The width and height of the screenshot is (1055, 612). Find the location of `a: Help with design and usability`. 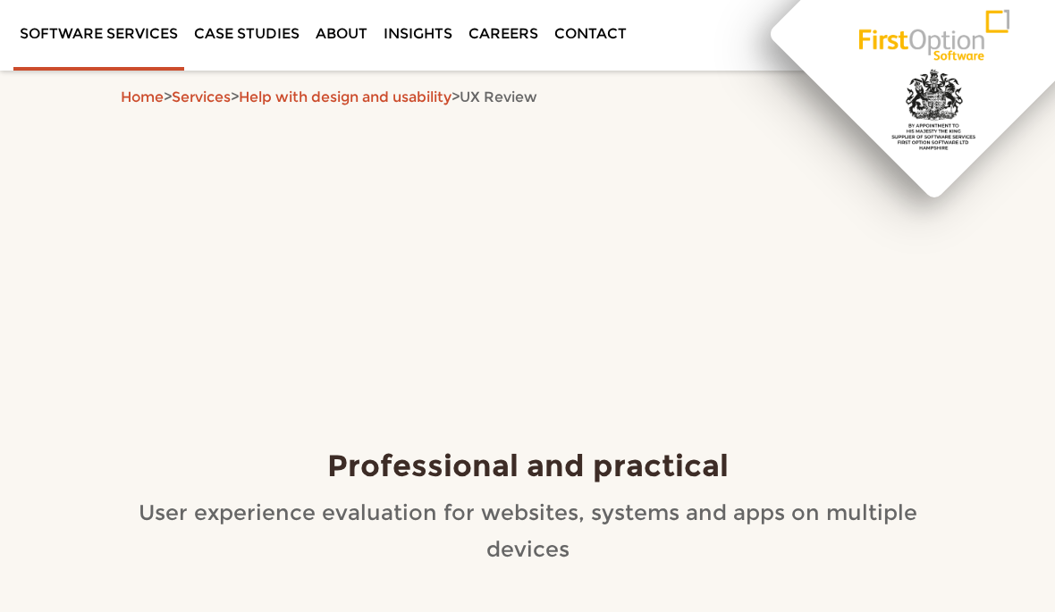

a: Help with design and usability is located at coordinates (345, 97).